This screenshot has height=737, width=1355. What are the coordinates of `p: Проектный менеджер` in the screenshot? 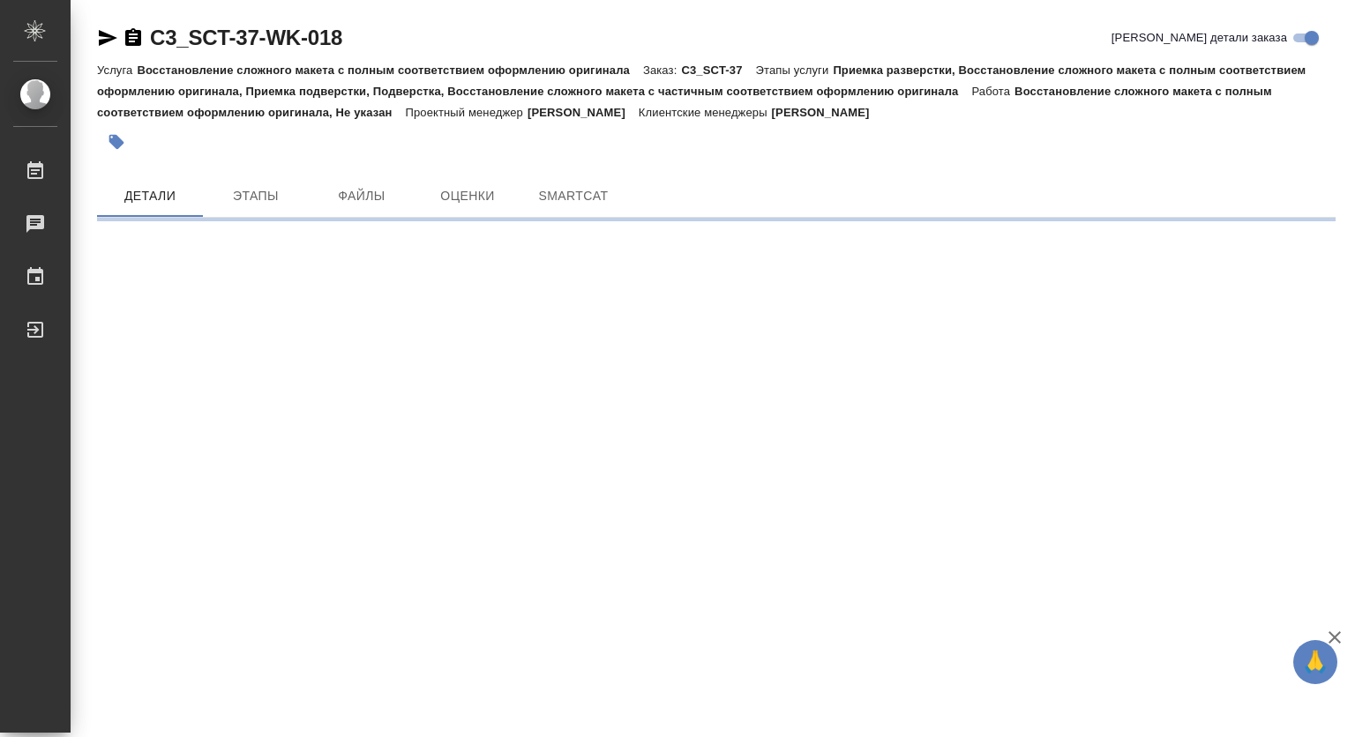 It's located at (467, 112).